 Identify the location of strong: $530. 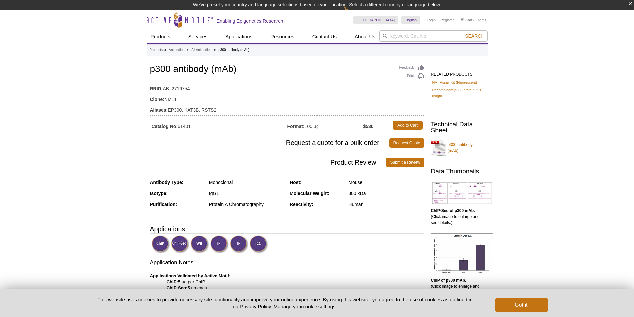
(368, 126).